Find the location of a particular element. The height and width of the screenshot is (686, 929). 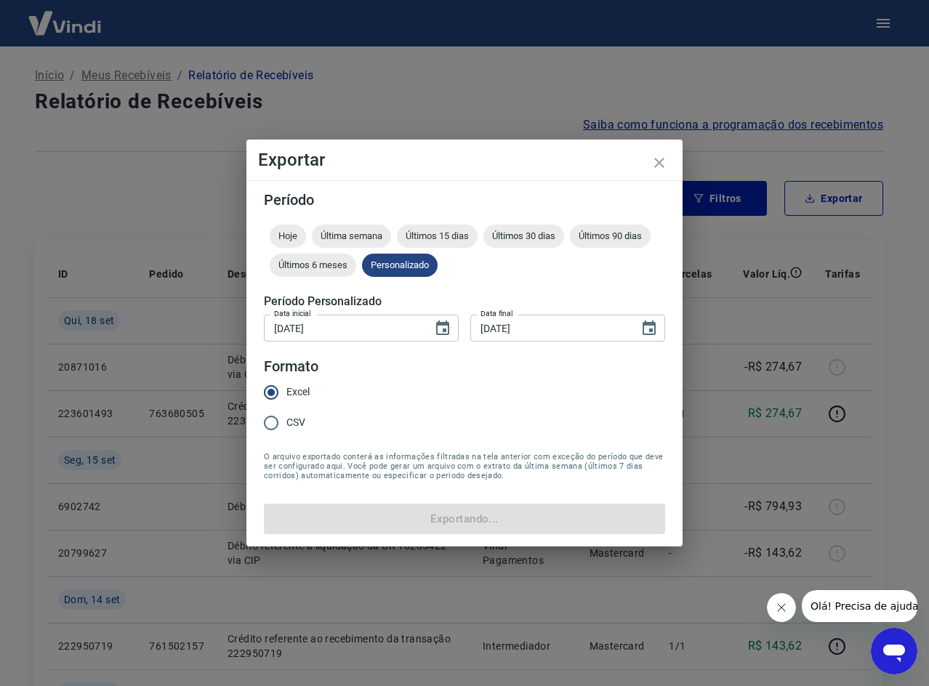

span: Excel is located at coordinates (298, 392).